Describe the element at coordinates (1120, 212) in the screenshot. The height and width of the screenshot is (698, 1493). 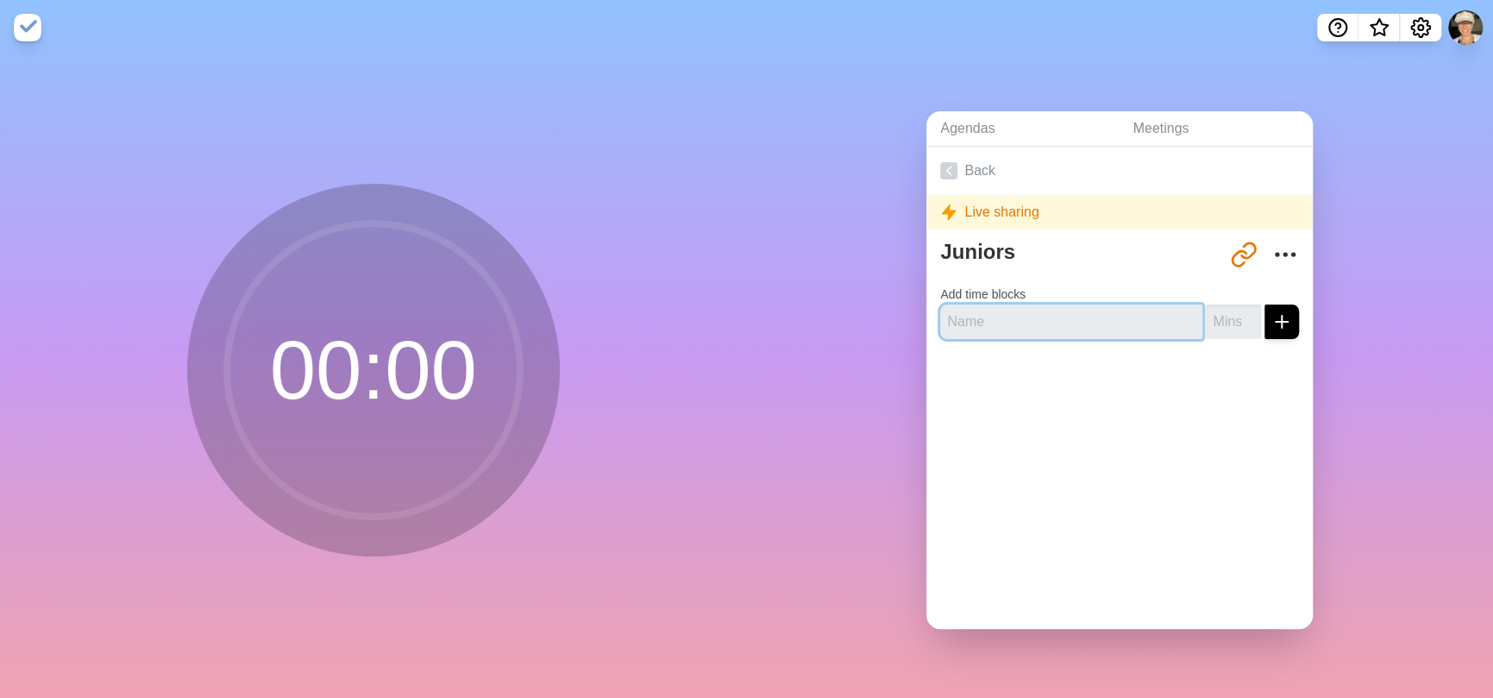
I see `div: Live sharing` at that location.